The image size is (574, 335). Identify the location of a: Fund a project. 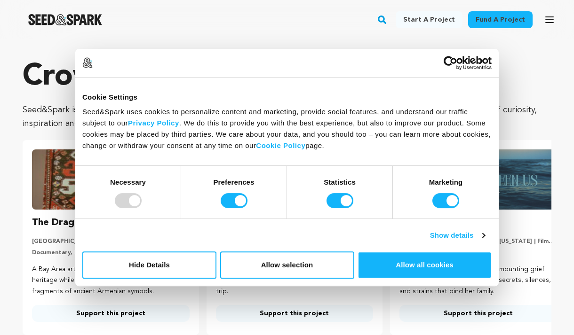
(500, 20).